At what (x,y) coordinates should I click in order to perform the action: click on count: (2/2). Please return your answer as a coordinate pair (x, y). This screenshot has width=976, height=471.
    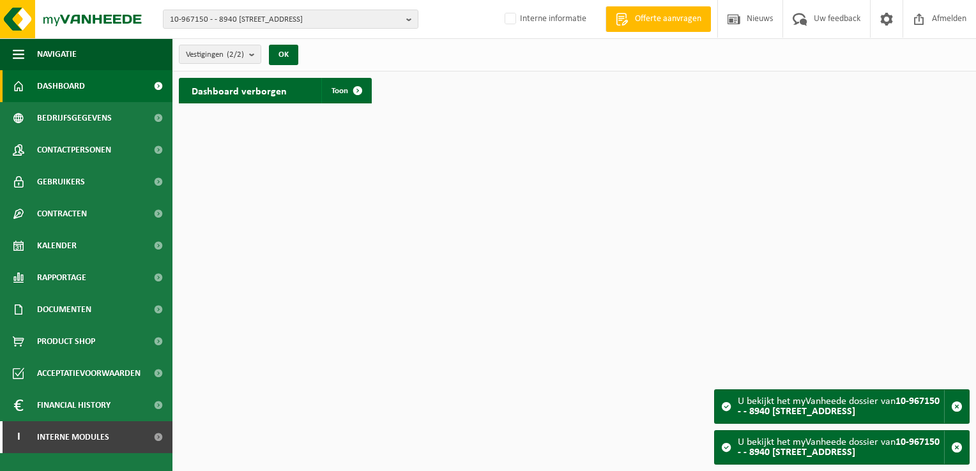
    Looking at the image, I should click on (235, 54).